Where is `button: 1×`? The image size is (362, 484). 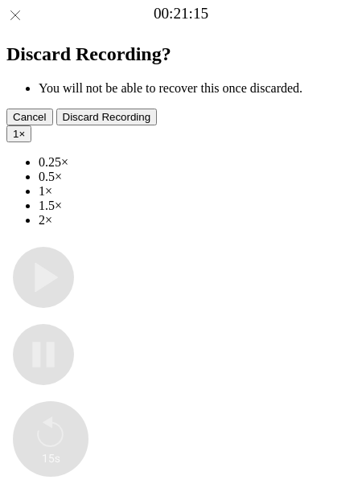
button: 1× is located at coordinates (18, 133).